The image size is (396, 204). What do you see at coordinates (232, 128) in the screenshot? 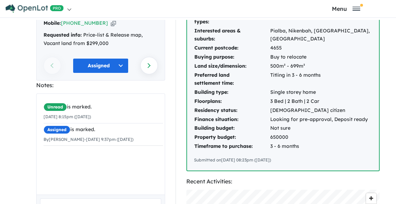
I see `td: Building budget:` at bounding box center [232, 128].